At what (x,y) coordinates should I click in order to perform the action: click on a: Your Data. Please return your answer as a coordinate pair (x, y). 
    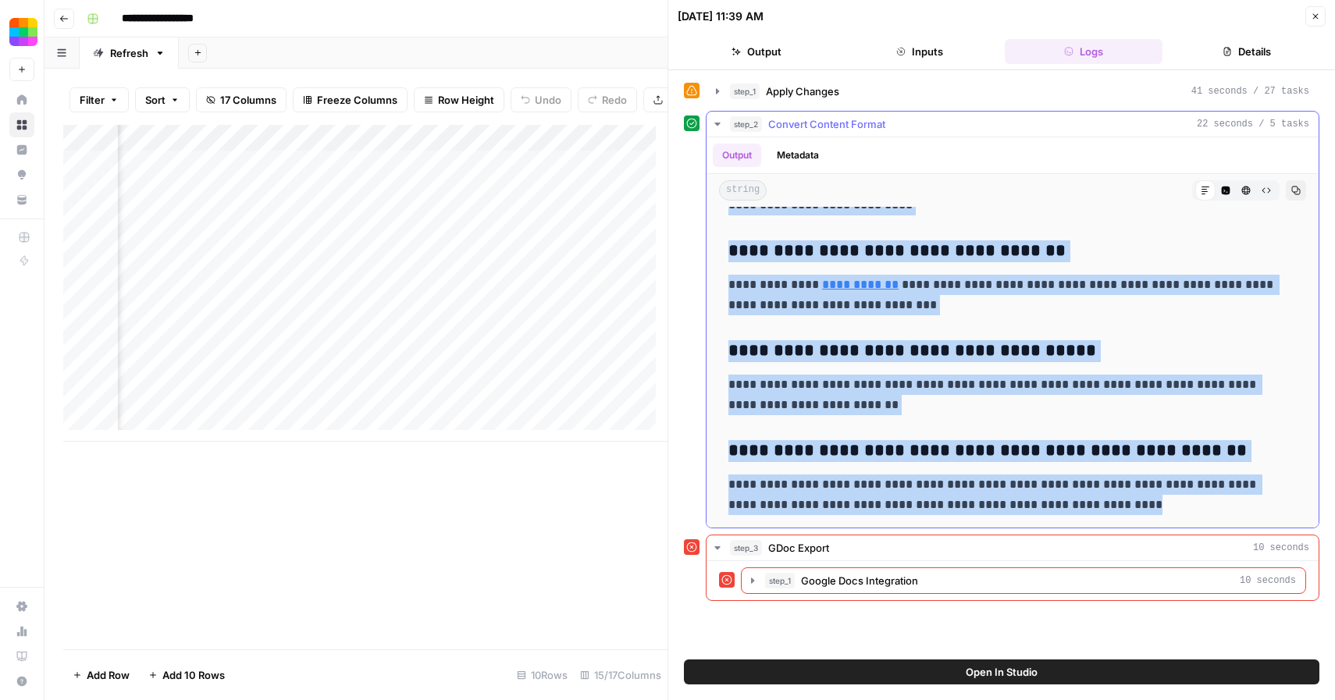
    Looking at the image, I should click on (22, 200).